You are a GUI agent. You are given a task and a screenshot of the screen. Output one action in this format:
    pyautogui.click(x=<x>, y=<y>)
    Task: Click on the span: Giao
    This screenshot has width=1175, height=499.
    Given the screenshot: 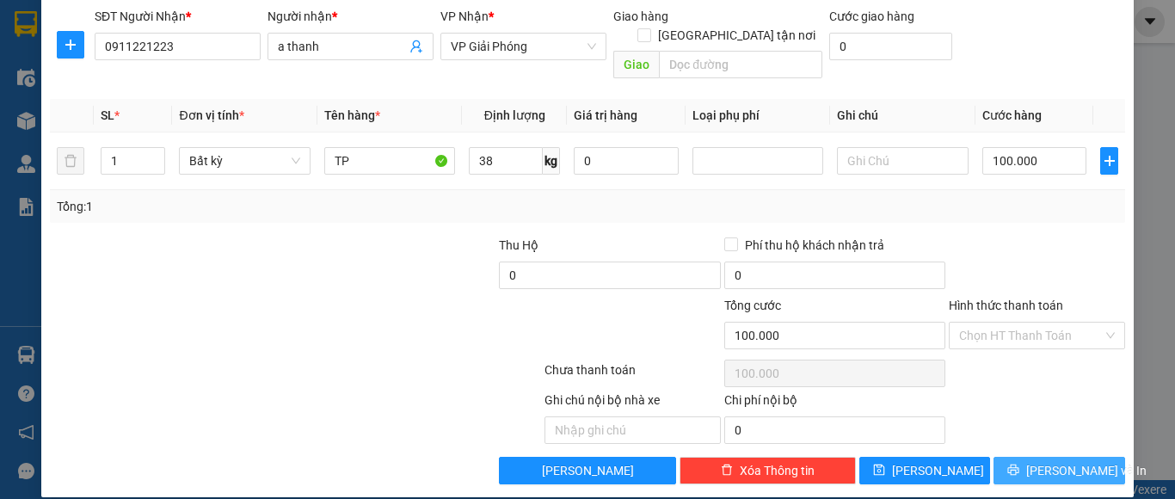 What is the action you would take?
    pyautogui.click(x=636, y=65)
    